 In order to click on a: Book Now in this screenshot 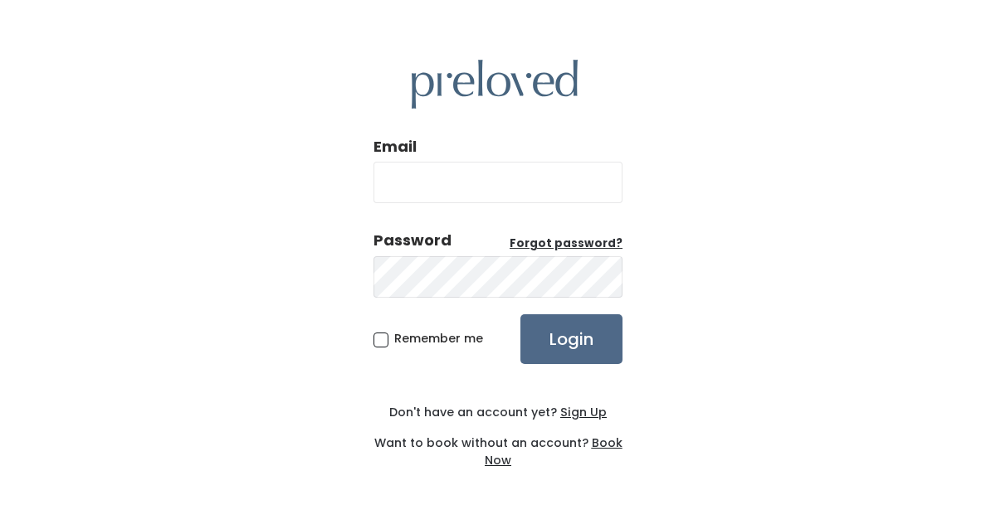, I will do `click(554, 451)`.